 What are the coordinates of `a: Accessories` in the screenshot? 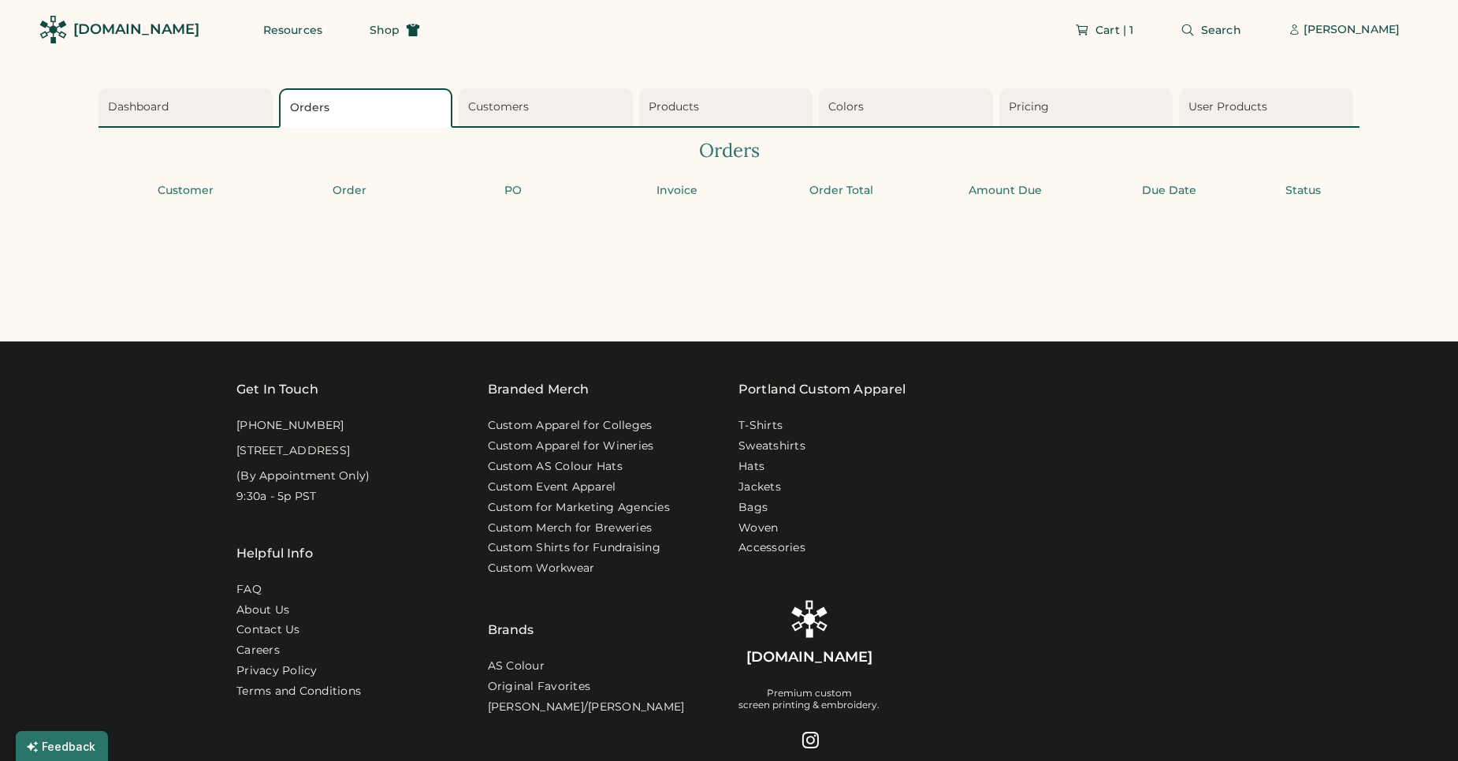 It's located at (772, 548).